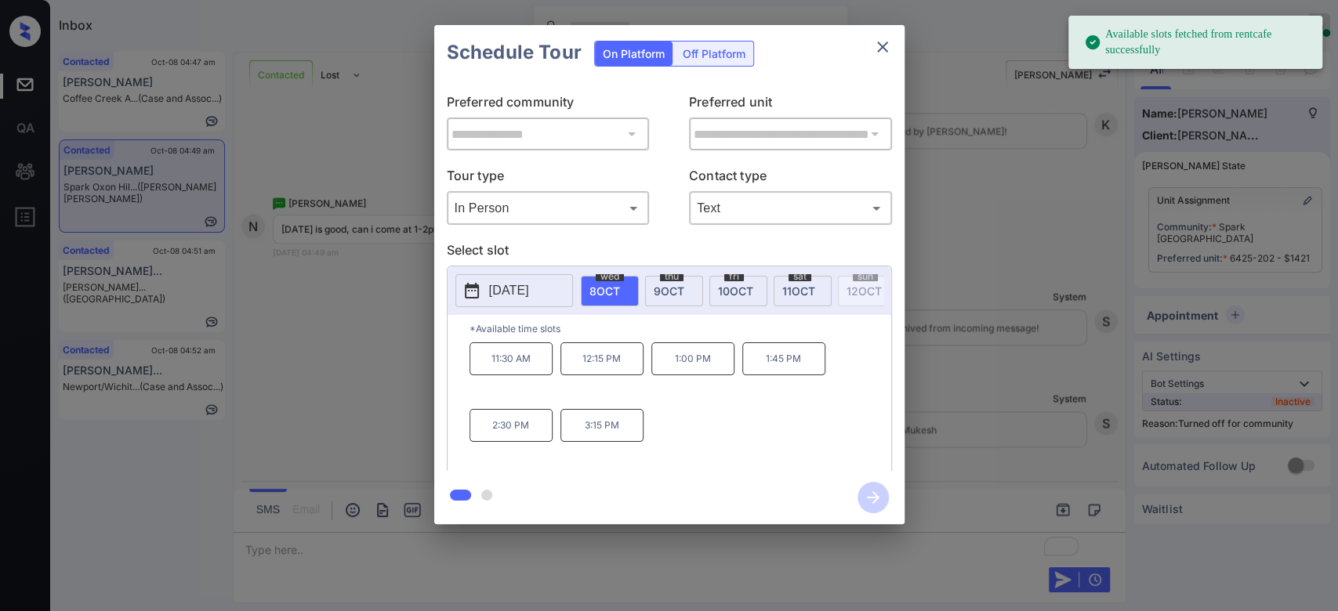 This screenshot has height=611, width=1338. I want to click on h2: Schedule Tour, so click(514, 53).